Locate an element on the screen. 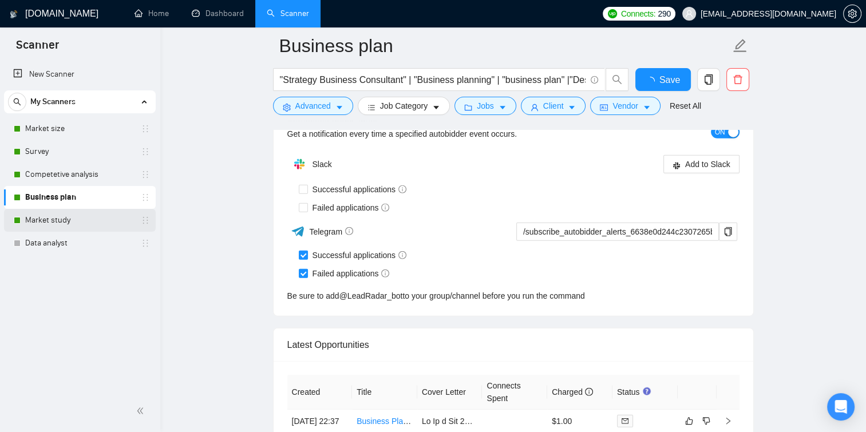 This screenshot has width=866, height=432. span: setting is located at coordinates (287, 107).